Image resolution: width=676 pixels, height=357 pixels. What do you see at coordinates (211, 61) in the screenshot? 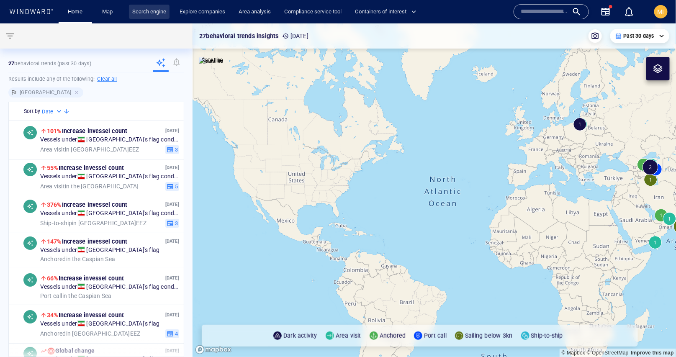
I see `img: satellite` at bounding box center [211, 61].